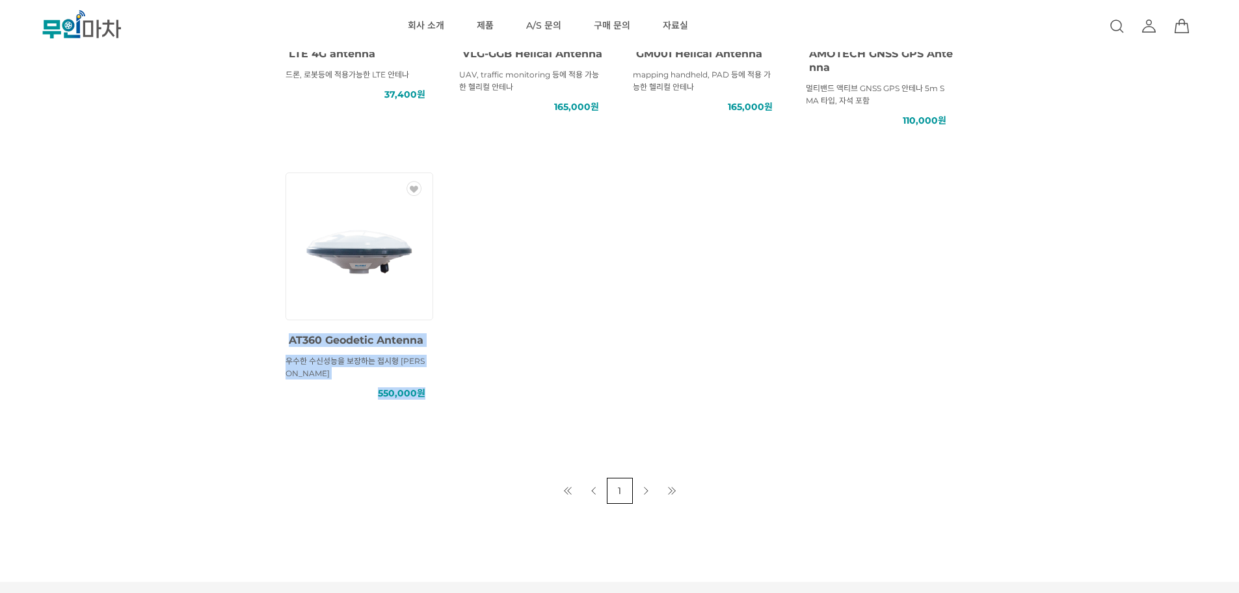 Image resolution: width=1239 pixels, height=593 pixels. What do you see at coordinates (875, 94) in the screenshot?
I see `span: 멀티밴드 액티브 GNSS GPS 안테나 5m SMA 타입, 자석 포함` at bounding box center [875, 94].